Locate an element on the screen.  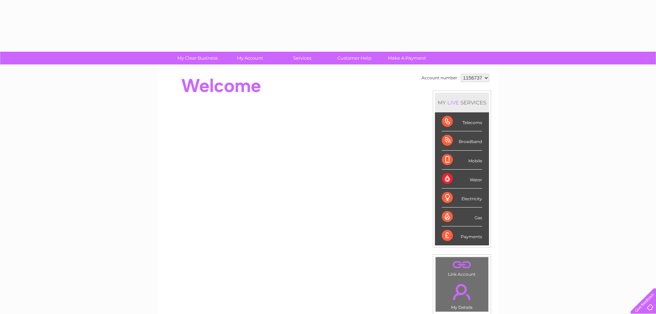
div: Water is located at coordinates (462, 179).